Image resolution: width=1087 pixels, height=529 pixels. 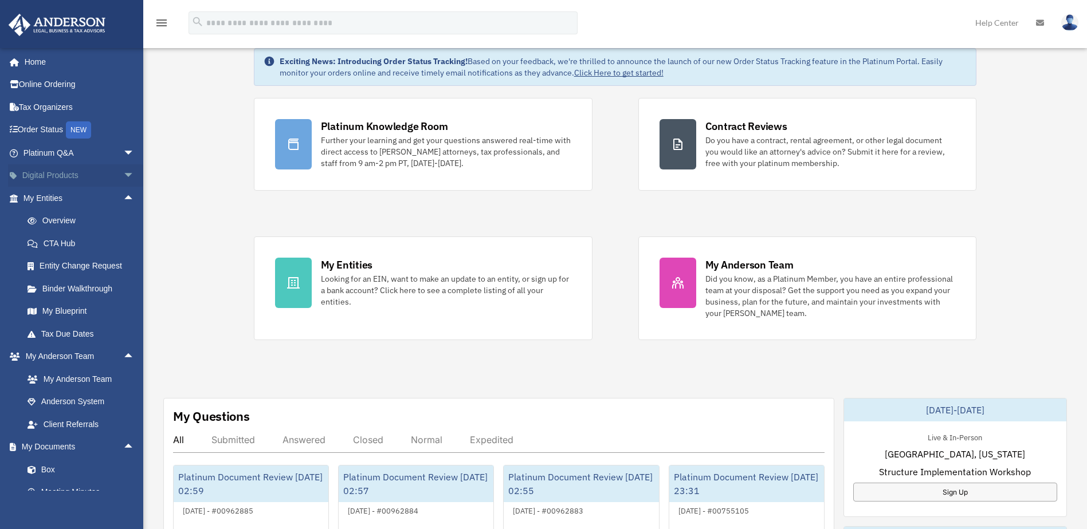 I want to click on a: Online Ordering, so click(x=80, y=85).